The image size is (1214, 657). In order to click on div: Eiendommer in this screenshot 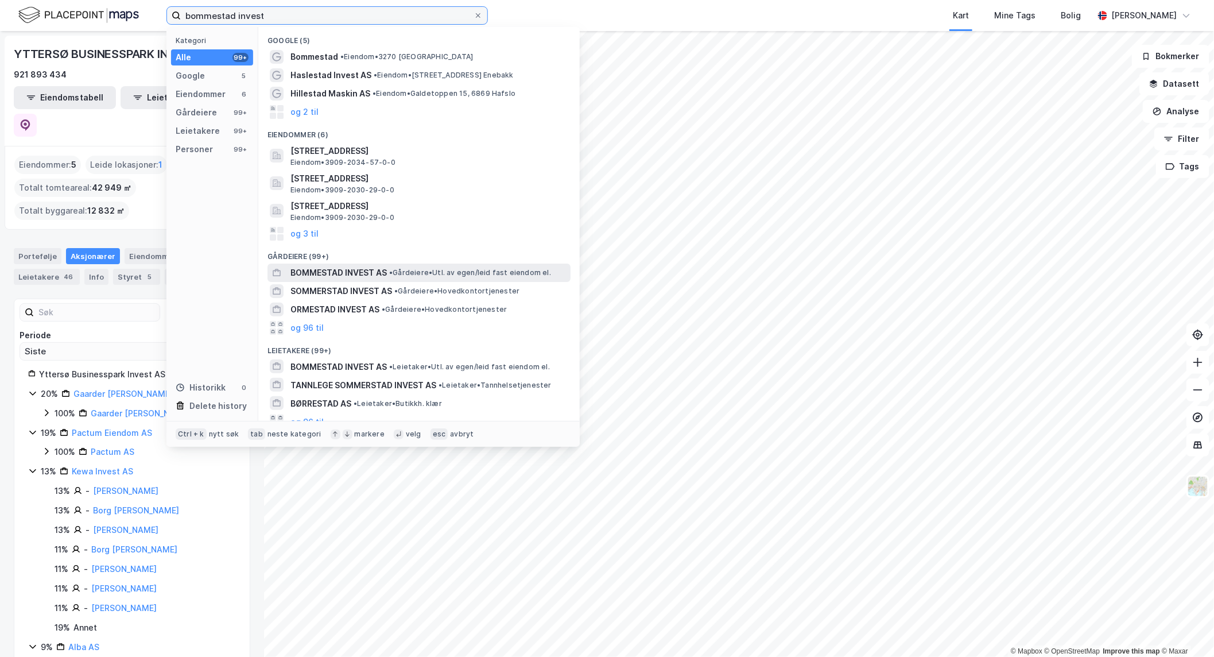, I will do `click(160, 256)`.